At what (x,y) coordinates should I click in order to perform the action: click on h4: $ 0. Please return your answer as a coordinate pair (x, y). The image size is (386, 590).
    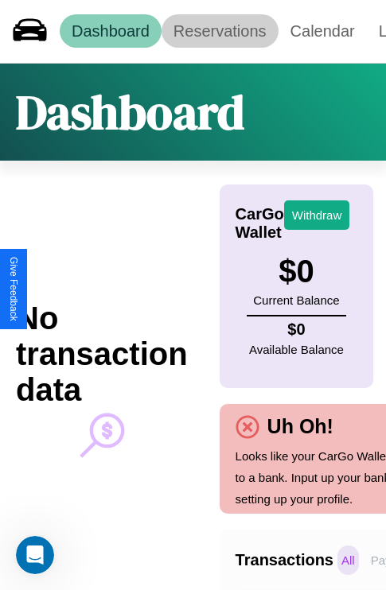
    Looking at the image, I should click on (296, 329).